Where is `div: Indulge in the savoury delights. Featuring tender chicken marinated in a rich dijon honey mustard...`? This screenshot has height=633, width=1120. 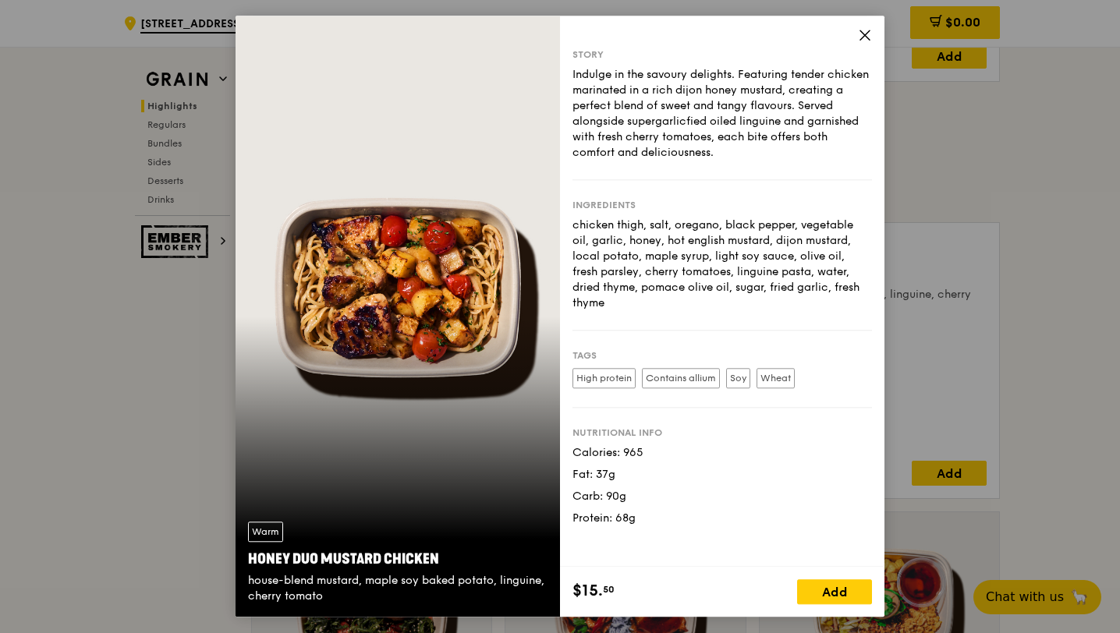 div: Indulge in the savoury delights. Featuring tender chicken marinated in a rich dijon honey mustard... is located at coordinates (722, 114).